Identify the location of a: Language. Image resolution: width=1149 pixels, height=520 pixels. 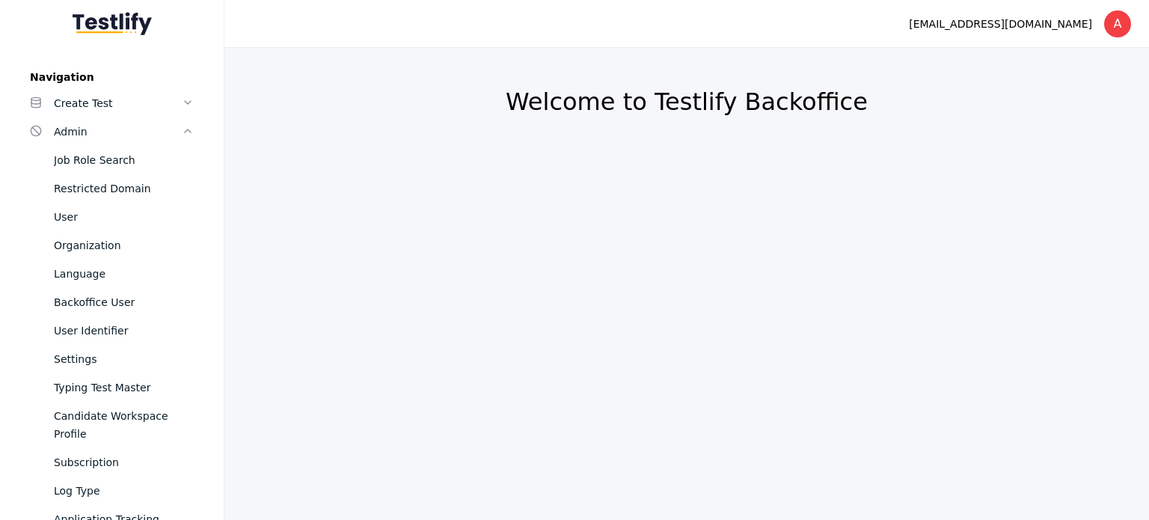
(111, 274).